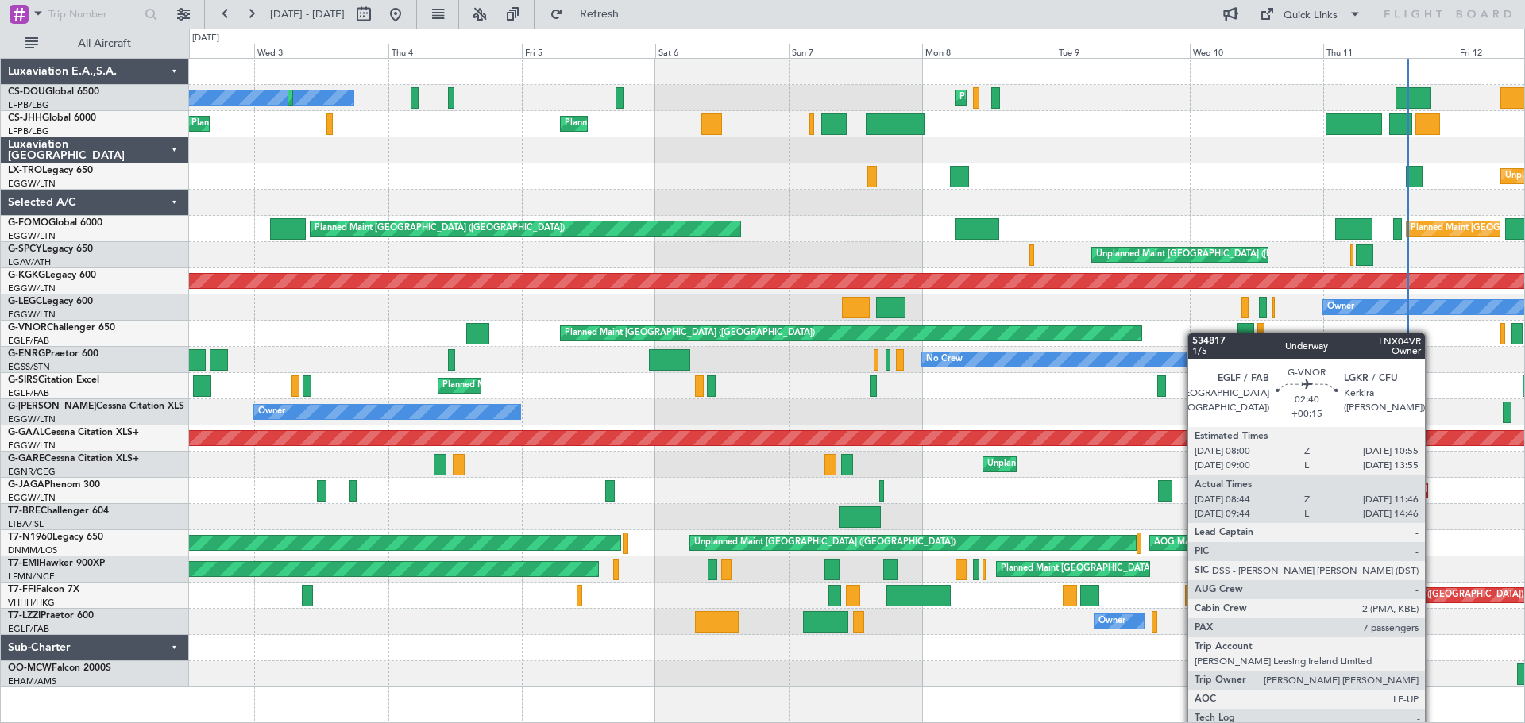 The image size is (1525, 723). What do you see at coordinates (31, 603) in the screenshot?
I see `a: VHHH/HKG` at bounding box center [31, 603].